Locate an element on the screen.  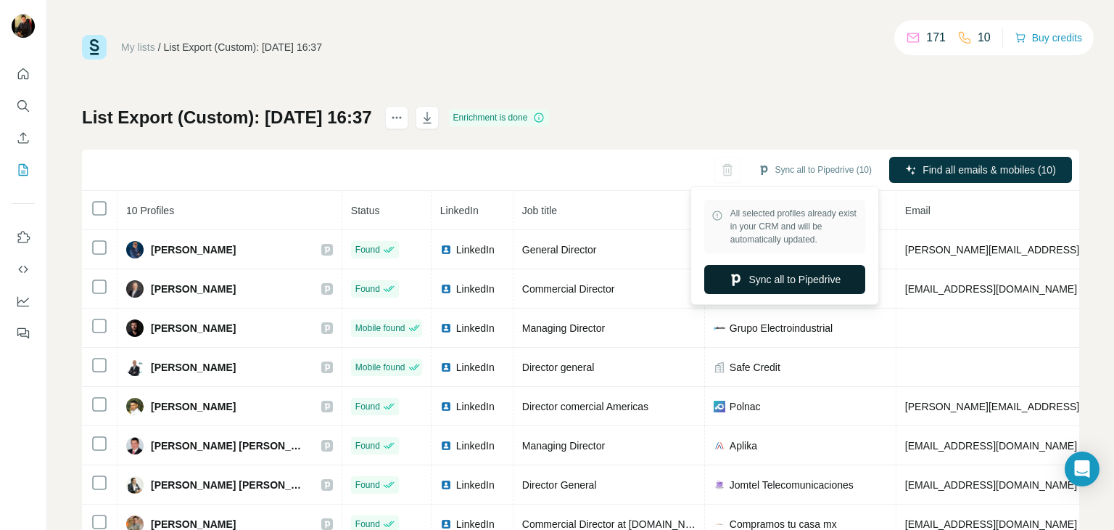
span: Jomtel Telecomunicaciones is located at coordinates (791, 485).